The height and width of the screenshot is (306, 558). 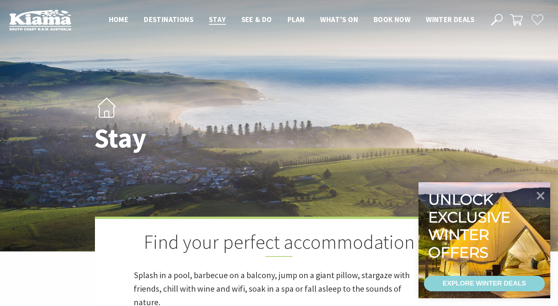 What do you see at coordinates (256, 19) in the screenshot?
I see `span: See & Do` at bounding box center [256, 19].